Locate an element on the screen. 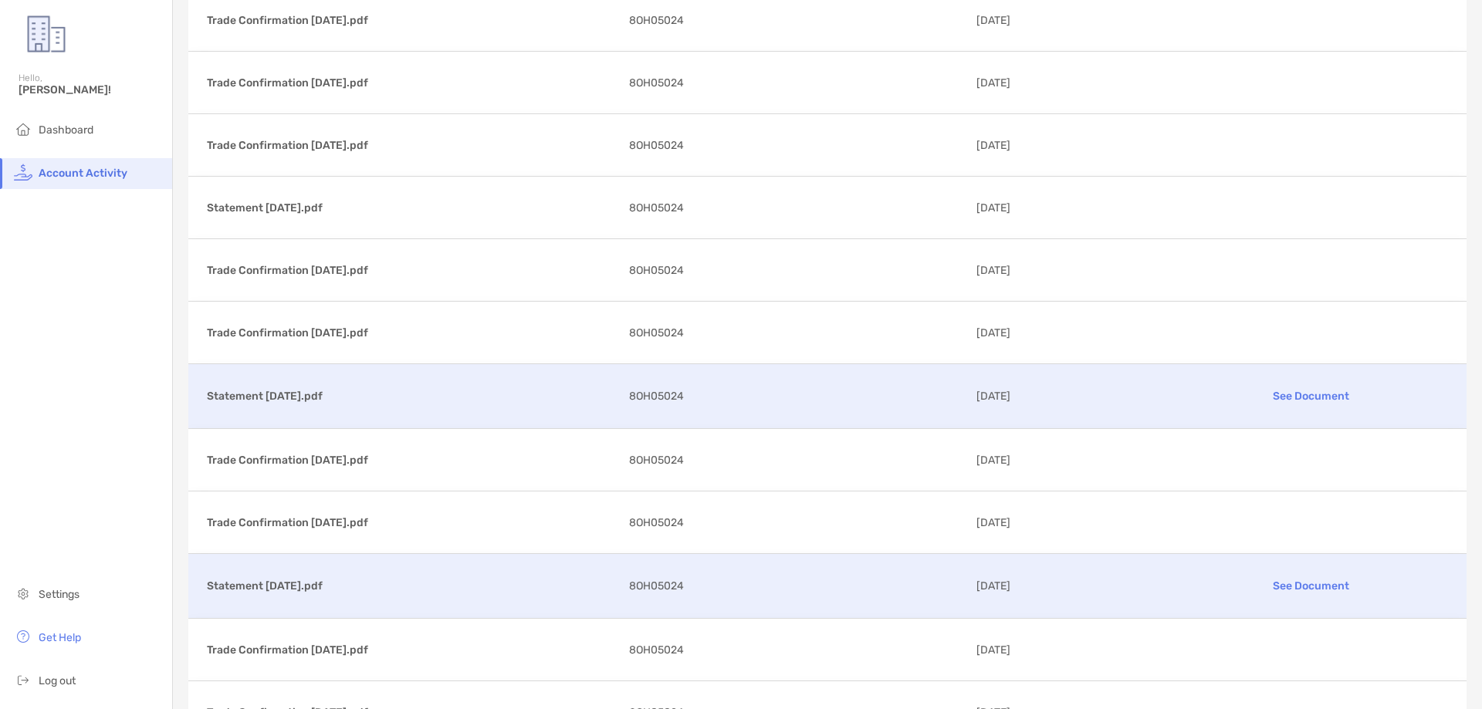  img: get-help icon is located at coordinates (23, 637).